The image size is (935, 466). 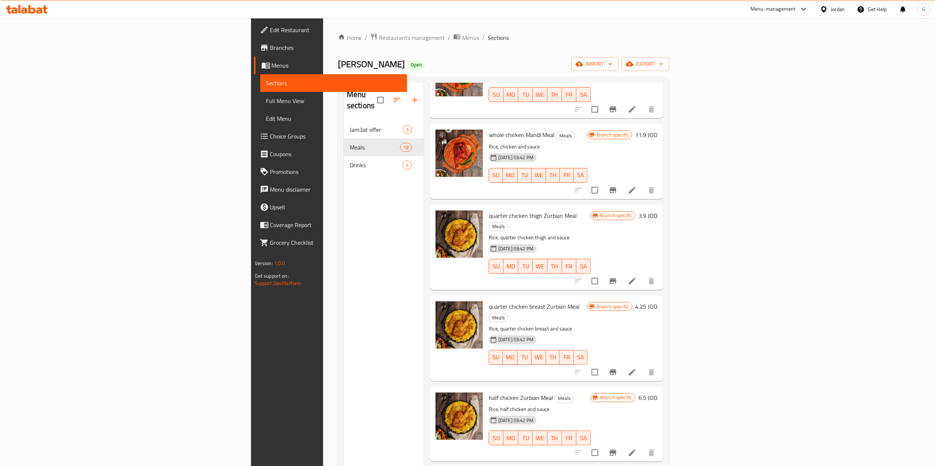 I want to click on span: Full Menu View, so click(x=333, y=101).